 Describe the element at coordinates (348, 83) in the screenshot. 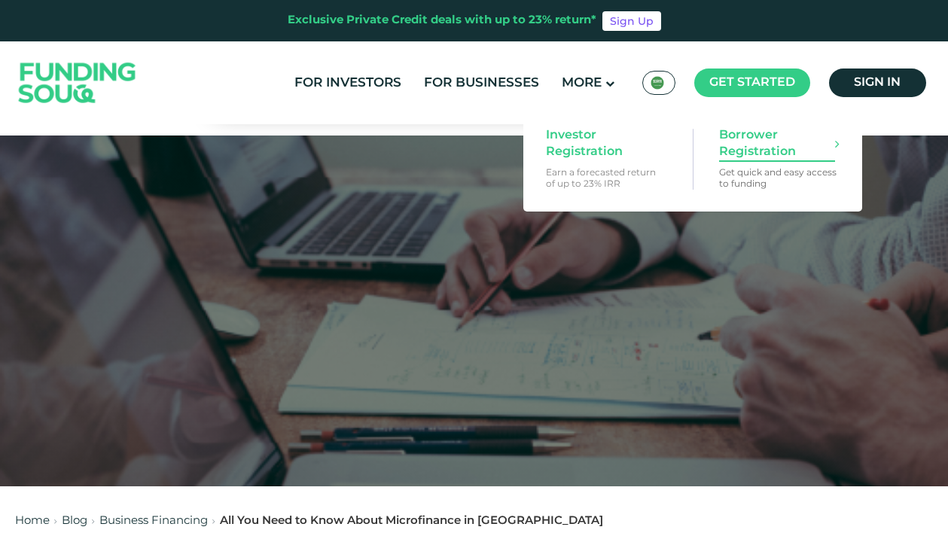

I see `a: For Investors` at that location.